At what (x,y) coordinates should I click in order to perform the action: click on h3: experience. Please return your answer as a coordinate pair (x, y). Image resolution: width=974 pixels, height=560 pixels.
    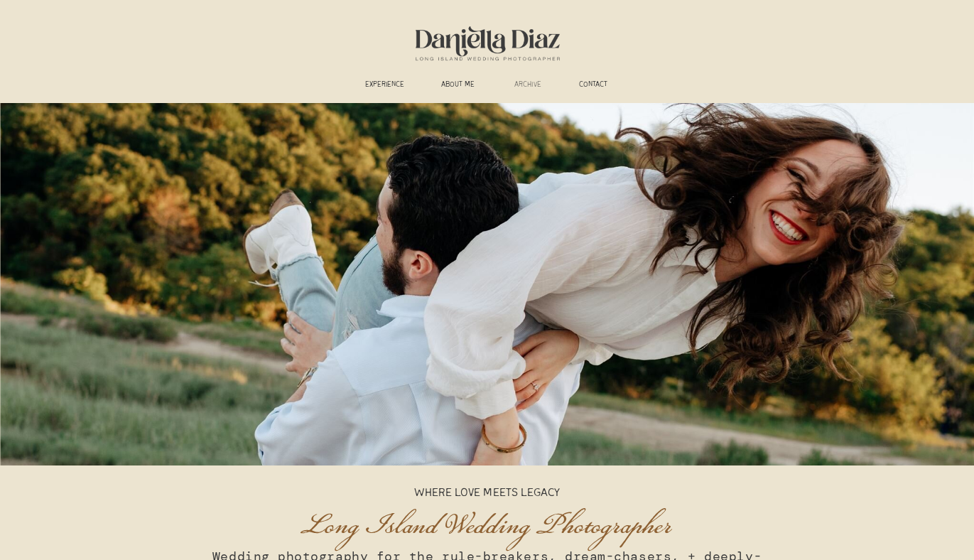
    Looking at the image, I should click on (385, 85).